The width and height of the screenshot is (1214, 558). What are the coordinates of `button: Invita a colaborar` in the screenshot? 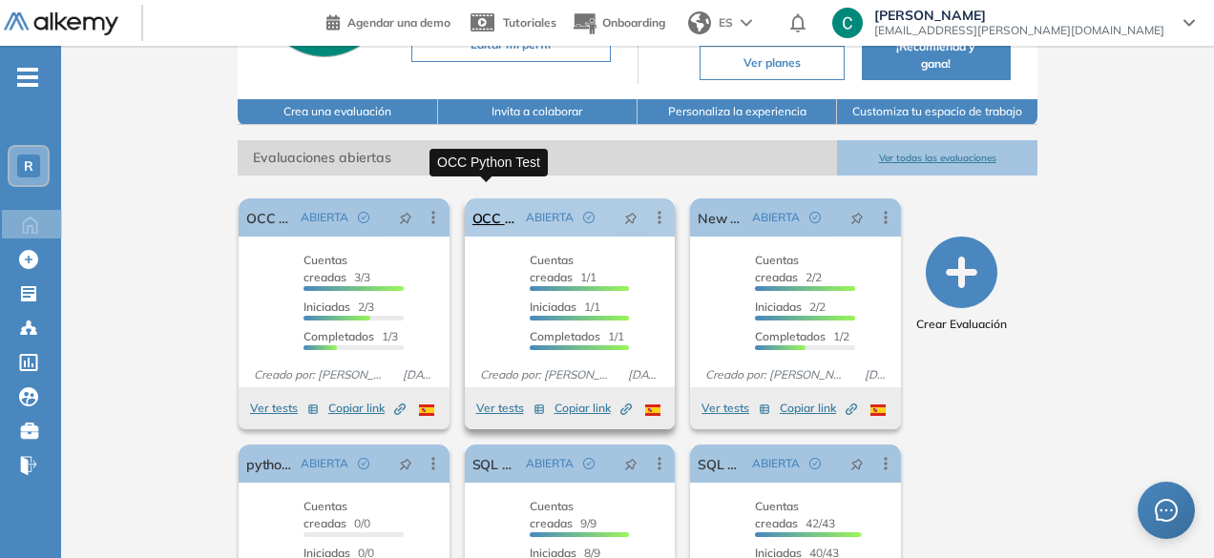 It's located at (537, 112).